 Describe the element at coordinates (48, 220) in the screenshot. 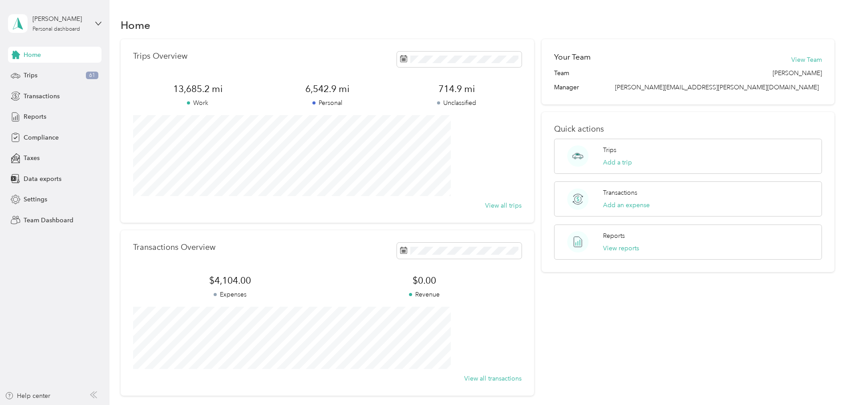

I see `span: Team Dashboard` at that location.